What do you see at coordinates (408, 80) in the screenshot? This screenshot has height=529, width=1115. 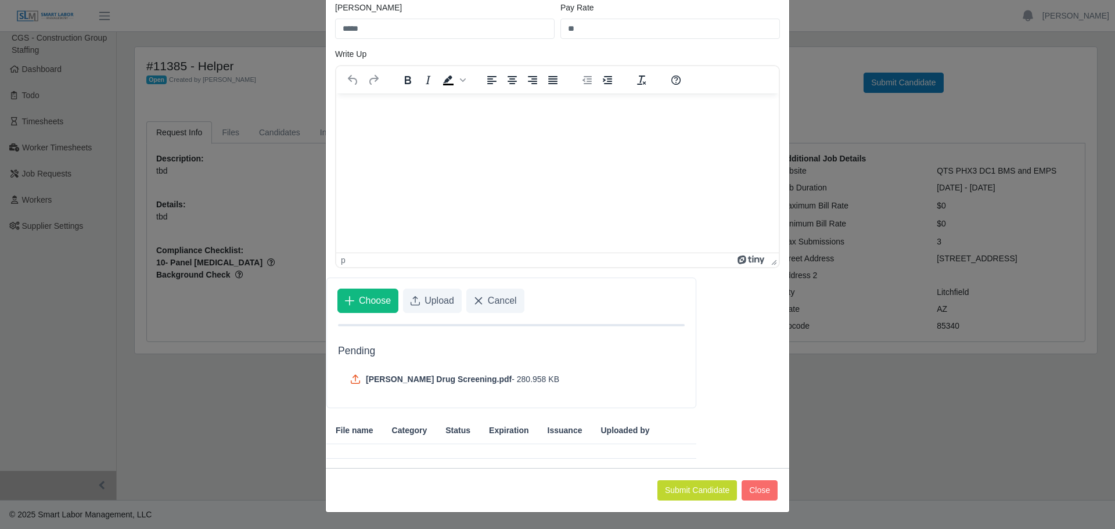 I see `button: Bold` at bounding box center [408, 80].